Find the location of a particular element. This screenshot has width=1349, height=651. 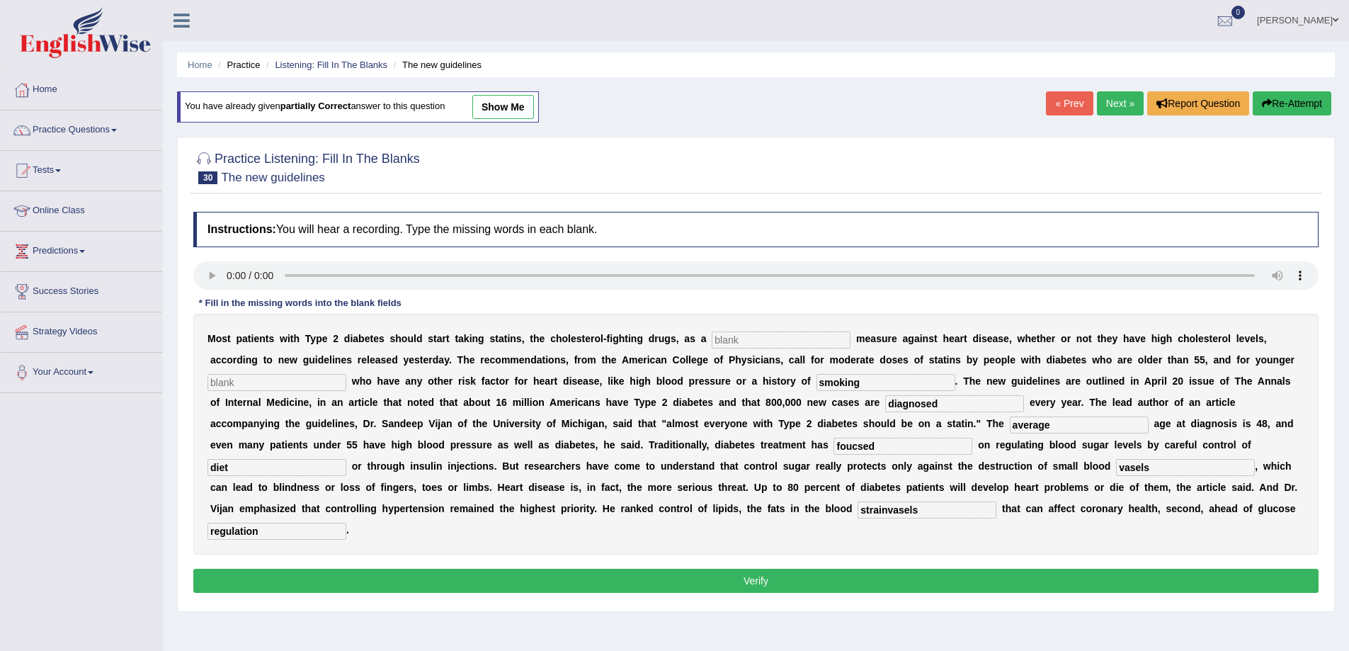

a: Your Account is located at coordinates (81, 370).